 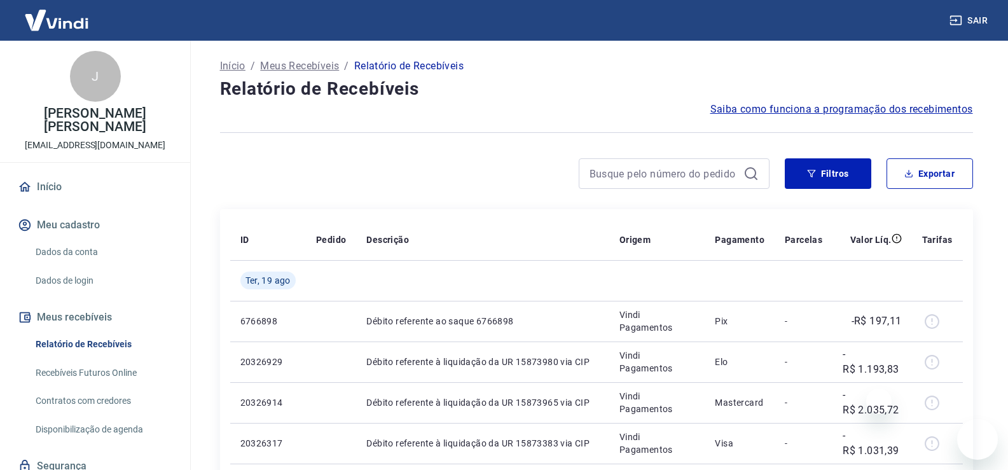 What do you see at coordinates (635, 240) in the screenshot?
I see `p: Origem` at bounding box center [635, 240].